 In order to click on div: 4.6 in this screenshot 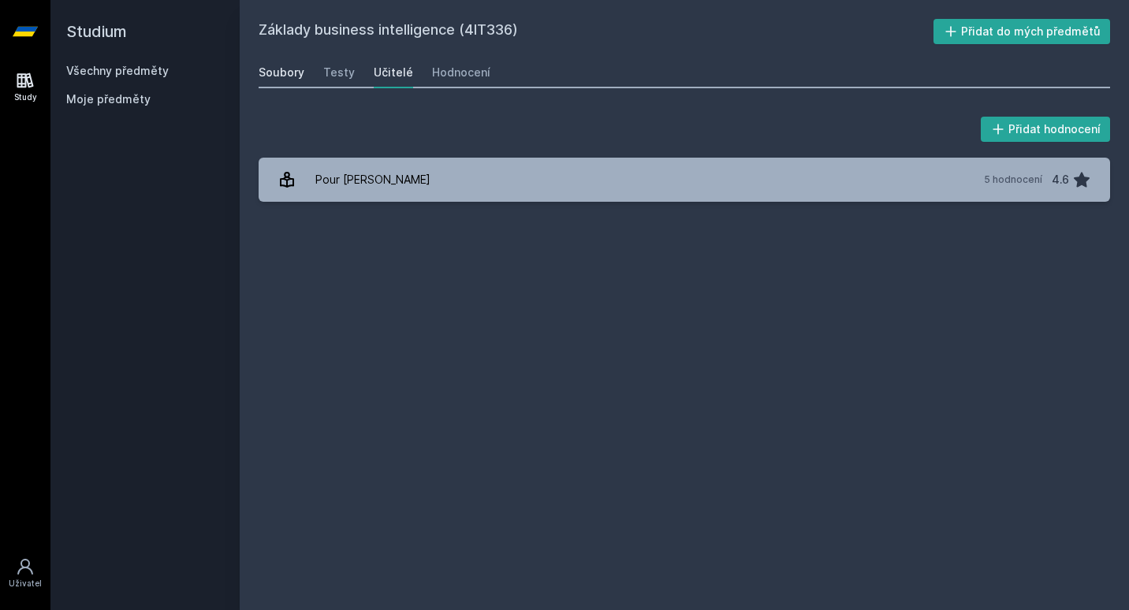, I will do `click(1061, 180)`.